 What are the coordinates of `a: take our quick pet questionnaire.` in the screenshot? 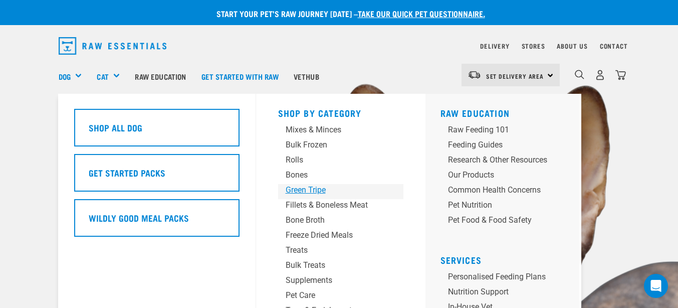 It's located at (421, 13).